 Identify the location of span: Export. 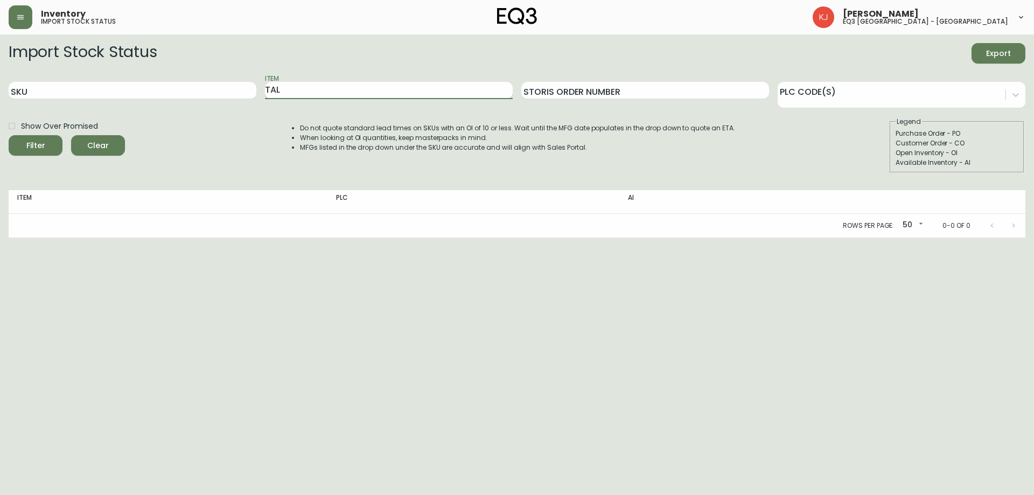
(998, 53).